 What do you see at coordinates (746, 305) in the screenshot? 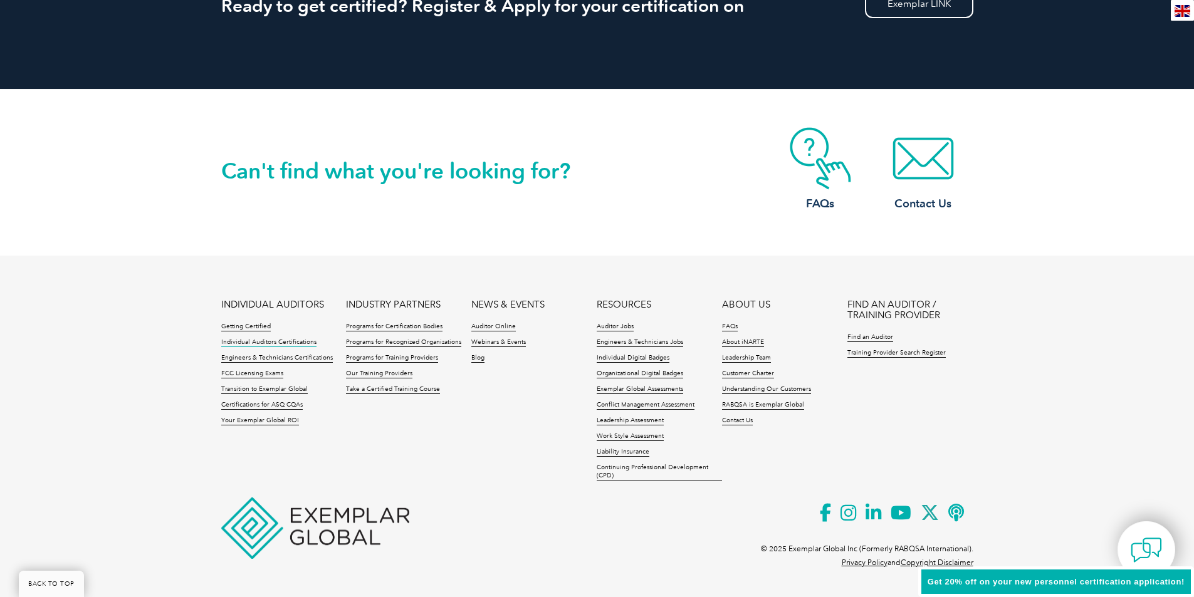
I see `a: ABOUT US` at bounding box center [746, 305].